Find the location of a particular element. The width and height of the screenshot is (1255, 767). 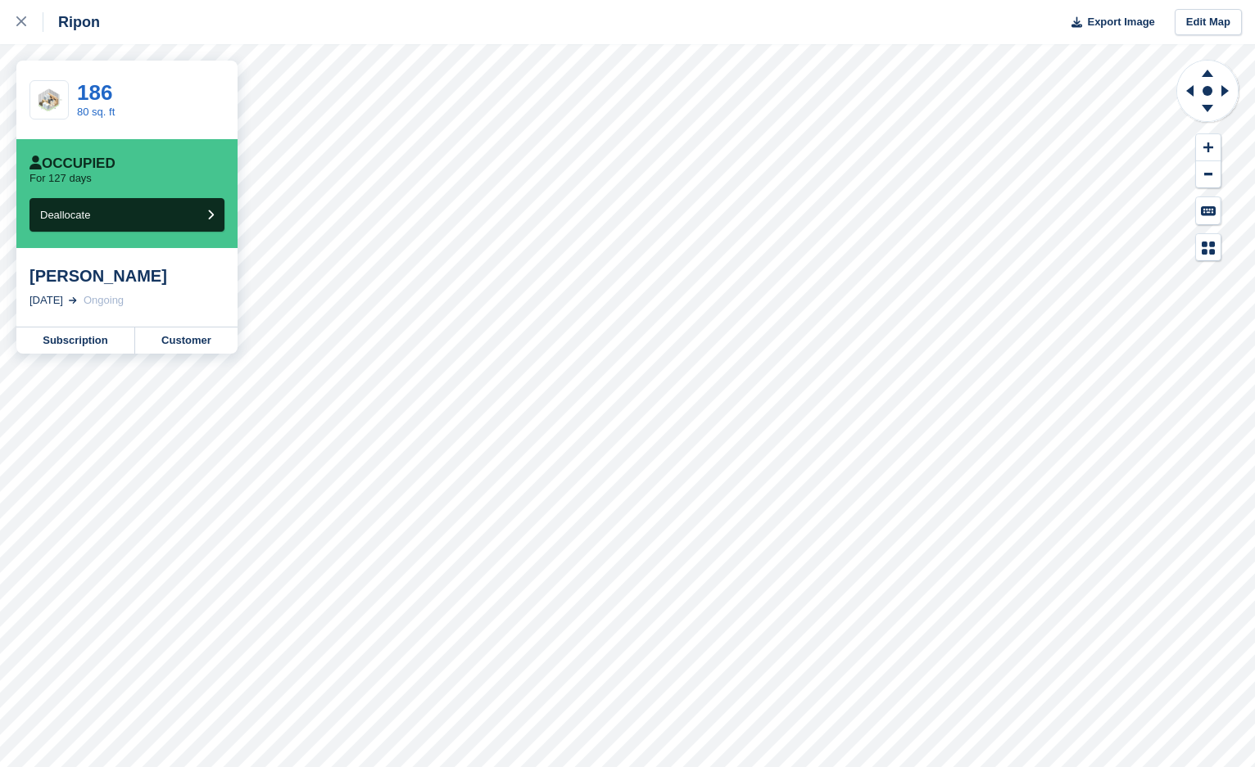

a: Subscription is located at coordinates (75, 341).